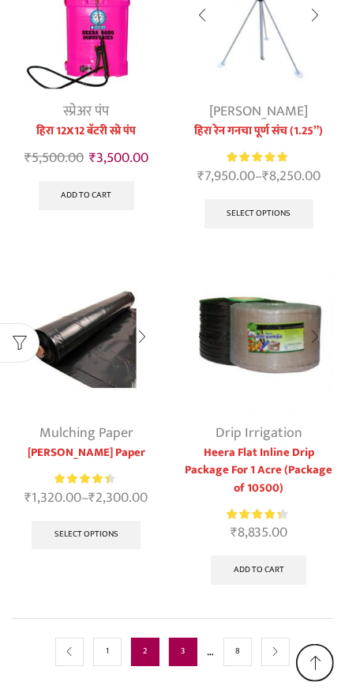 This screenshot has height=693, width=345. I want to click on bdi: 1,320.00, so click(53, 498).